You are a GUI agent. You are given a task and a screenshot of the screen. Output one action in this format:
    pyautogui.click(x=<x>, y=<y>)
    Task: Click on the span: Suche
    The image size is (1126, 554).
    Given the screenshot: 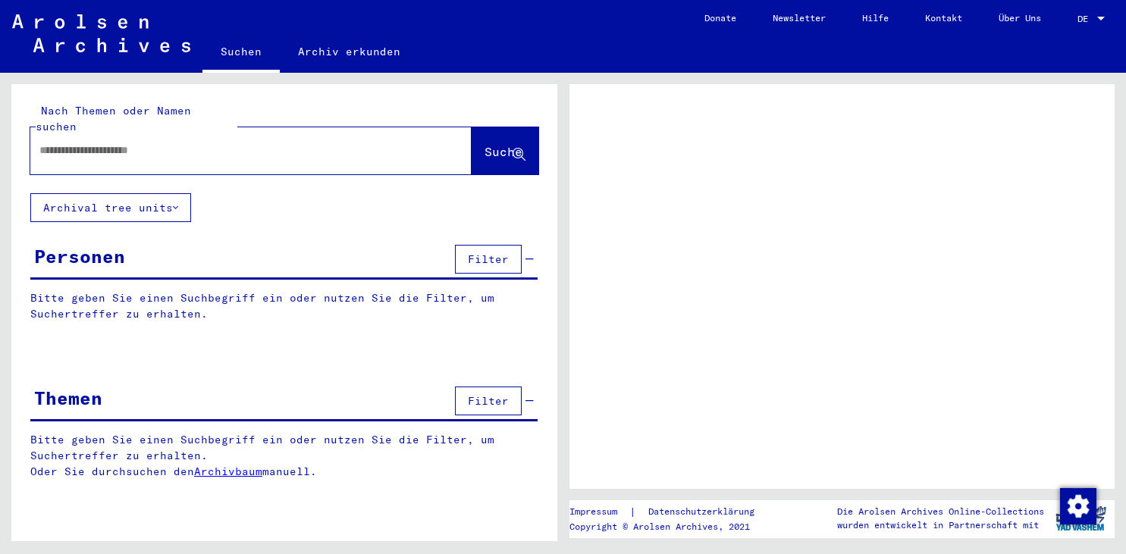 What is the action you would take?
    pyautogui.click(x=503, y=152)
    